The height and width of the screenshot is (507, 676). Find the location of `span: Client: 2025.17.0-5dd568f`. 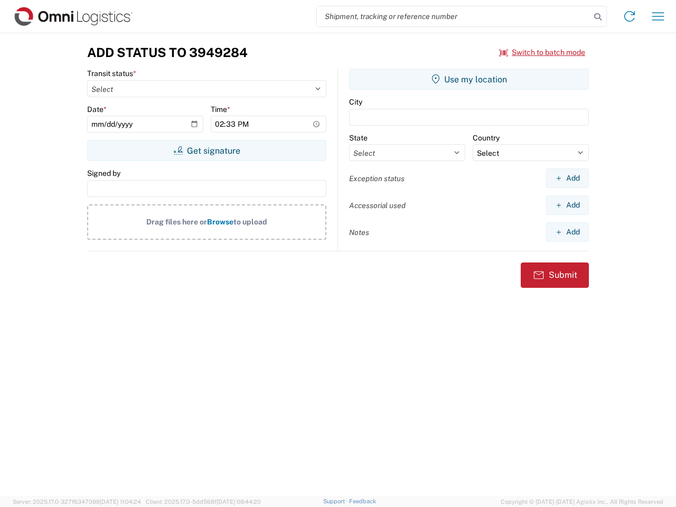

span: Client: 2025.17.0-5dd568f is located at coordinates (203, 502).